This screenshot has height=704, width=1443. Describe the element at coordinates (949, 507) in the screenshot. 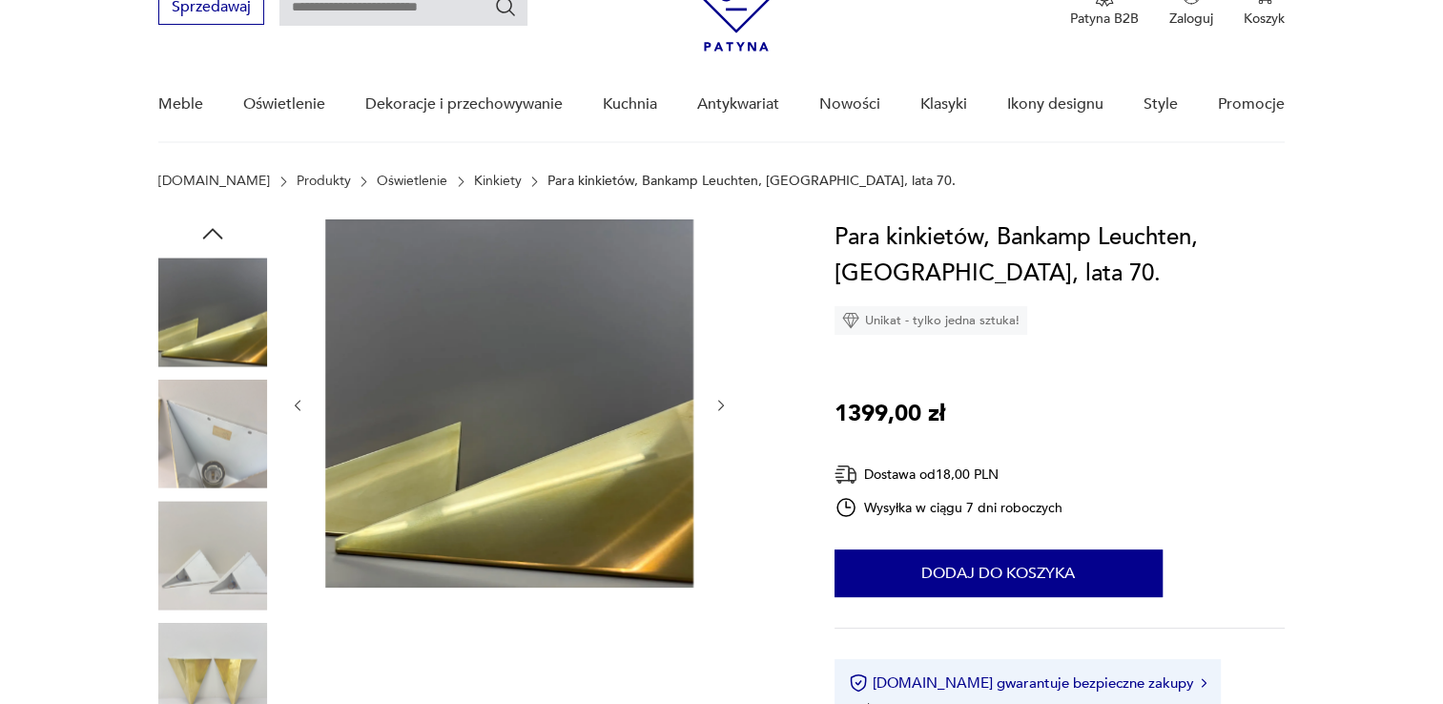

I see `div: Wysyłka w ciągu 7 dni roboczych` at that location.